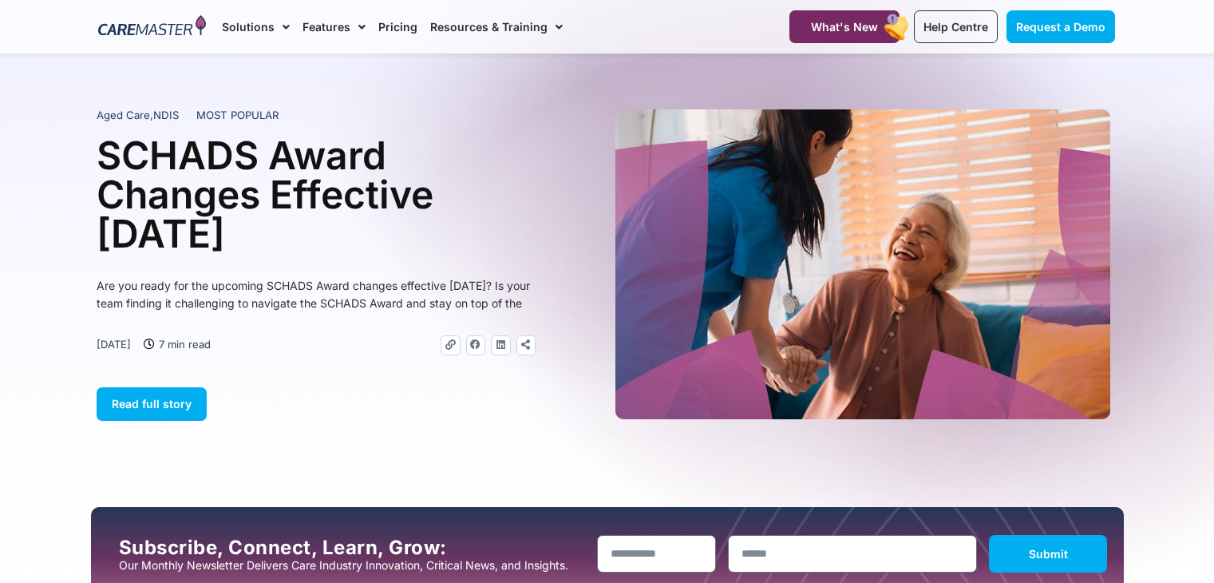 This screenshot has height=583, width=1214. I want to click on img: A heartwarming moment where a support worker in a blue uniform, with a stethoscope draped over he..., so click(863, 264).